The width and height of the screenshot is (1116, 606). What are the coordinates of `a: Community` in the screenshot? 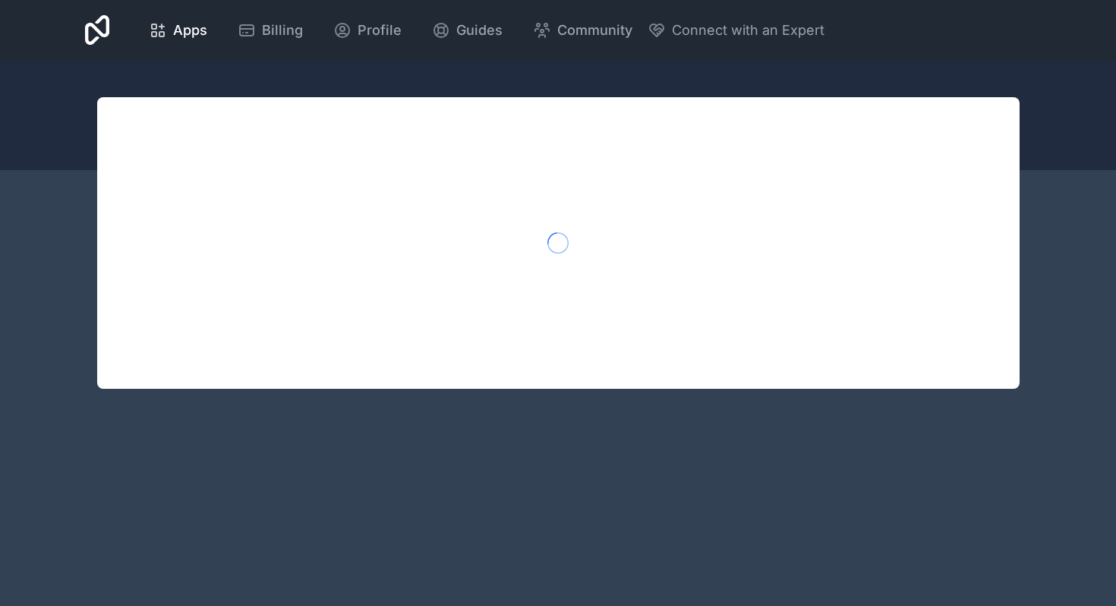 It's located at (582, 30).